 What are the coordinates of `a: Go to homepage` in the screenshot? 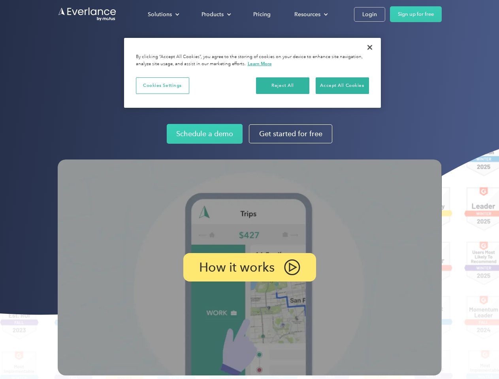 It's located at (87, 14).